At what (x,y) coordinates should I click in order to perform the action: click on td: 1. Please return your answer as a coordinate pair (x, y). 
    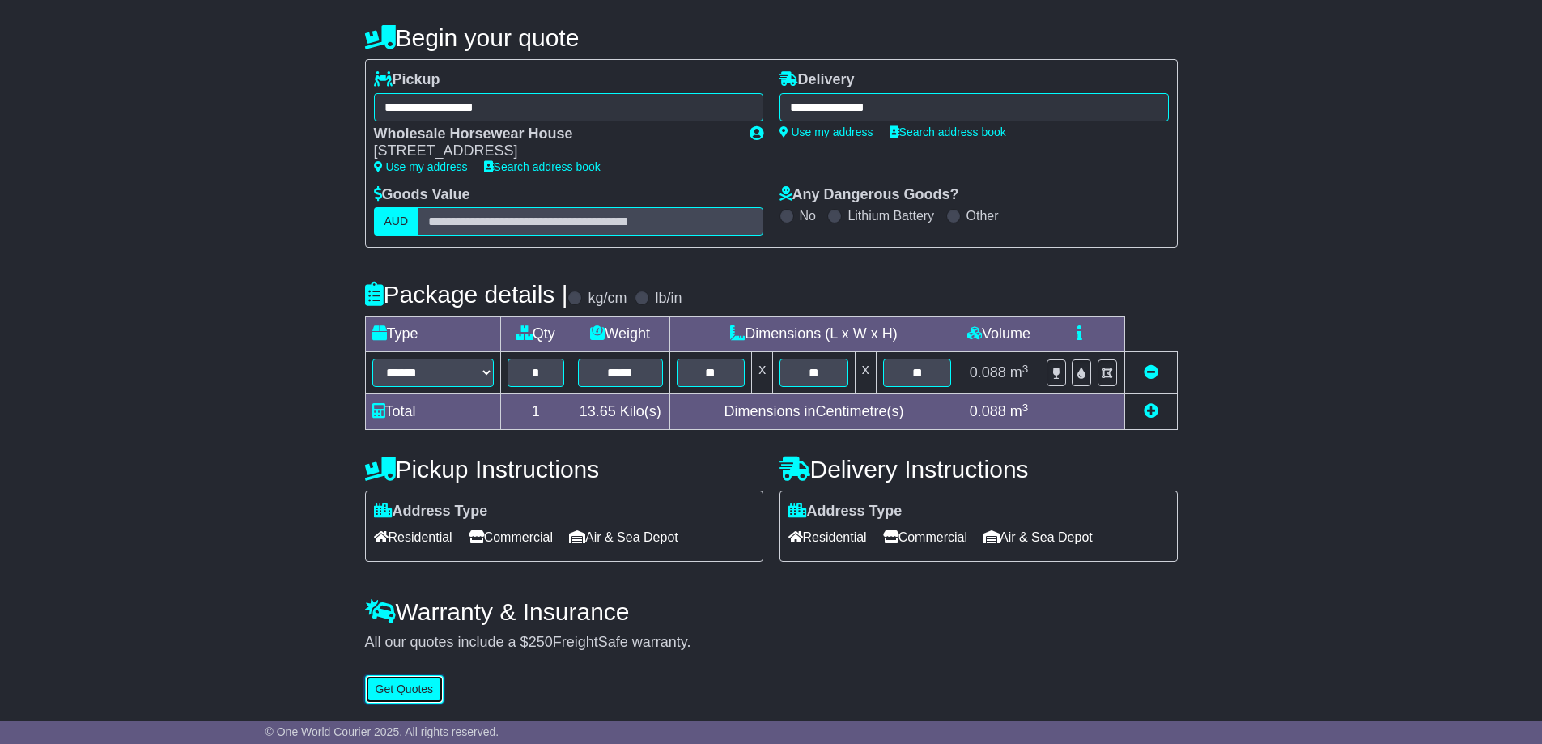
    Looking at the image, I should click on (535, 412).